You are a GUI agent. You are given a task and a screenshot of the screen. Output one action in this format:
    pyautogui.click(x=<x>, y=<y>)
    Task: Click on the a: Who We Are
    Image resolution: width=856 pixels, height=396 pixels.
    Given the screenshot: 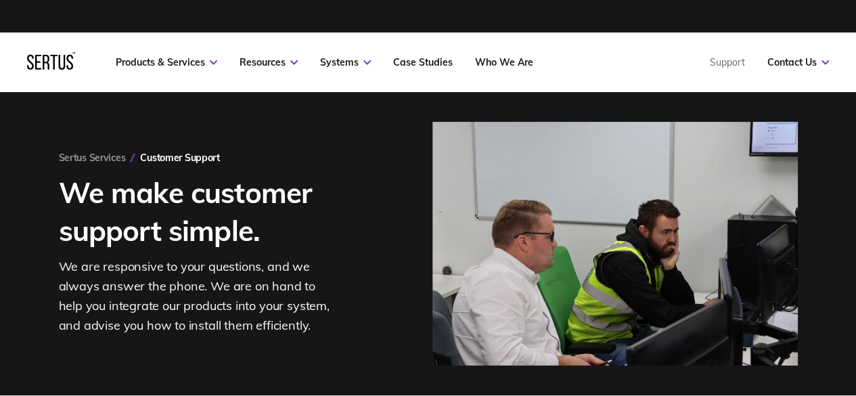 What is the action you would take?
    pyautogui.click(x=504, y=62)
    